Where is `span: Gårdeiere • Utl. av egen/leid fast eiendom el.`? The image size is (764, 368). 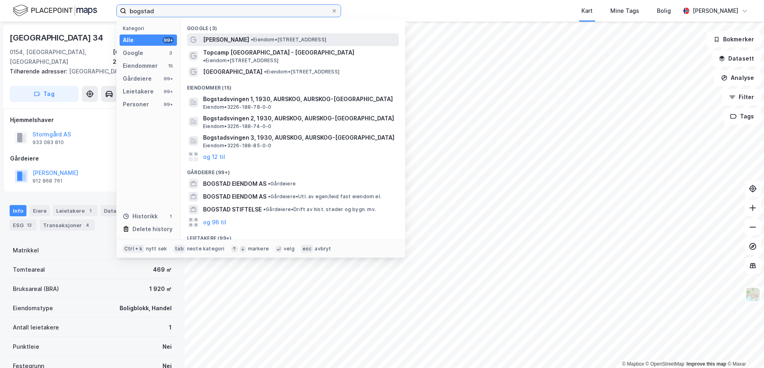
span: Gårdeiere • Utl. av egen/leid fast eiendom el. is located at coordinates (325, 197).